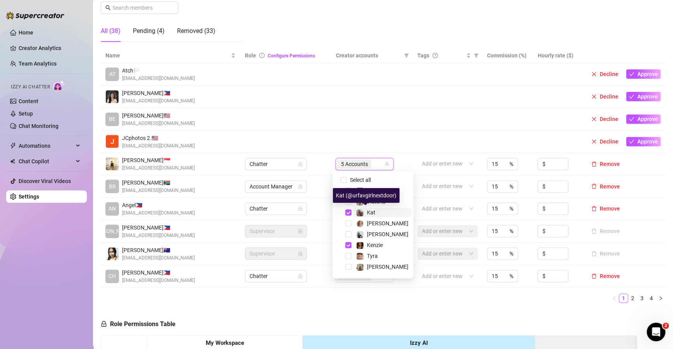 This screenshot has width=673, height=349. What do you see at coordinates (623, 298) in the screenshot?
I see `a: 1` at bounding box center [623, 298].